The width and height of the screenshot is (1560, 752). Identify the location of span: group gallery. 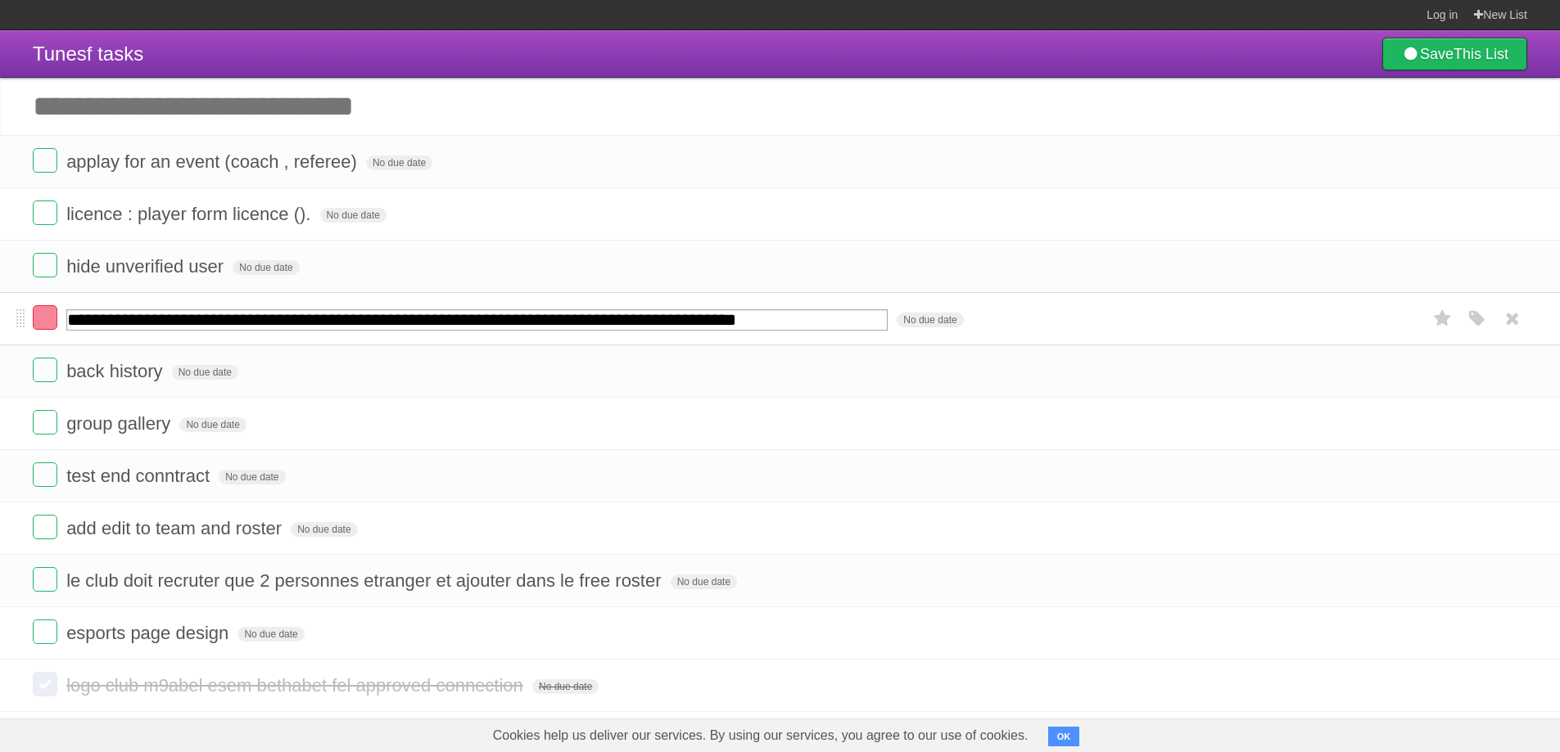
(120, 423).